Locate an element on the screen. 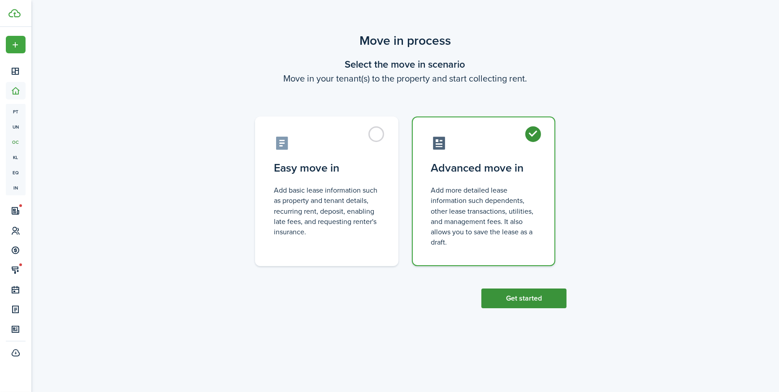 The image size is (779, 392). span: eq is located at coordinates (16, 173).